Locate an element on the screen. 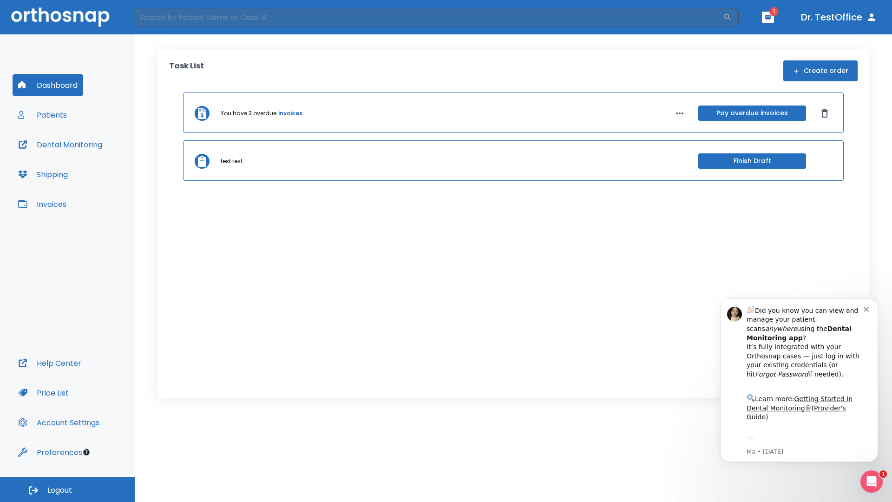  a: Help Center is located at coordinates (50, 363).